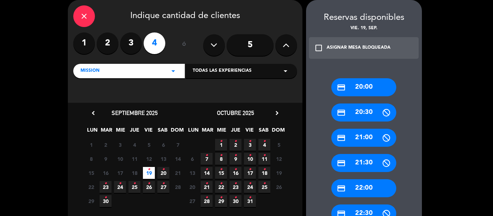  I want to click on i: chevron_left, so click(93, 113).